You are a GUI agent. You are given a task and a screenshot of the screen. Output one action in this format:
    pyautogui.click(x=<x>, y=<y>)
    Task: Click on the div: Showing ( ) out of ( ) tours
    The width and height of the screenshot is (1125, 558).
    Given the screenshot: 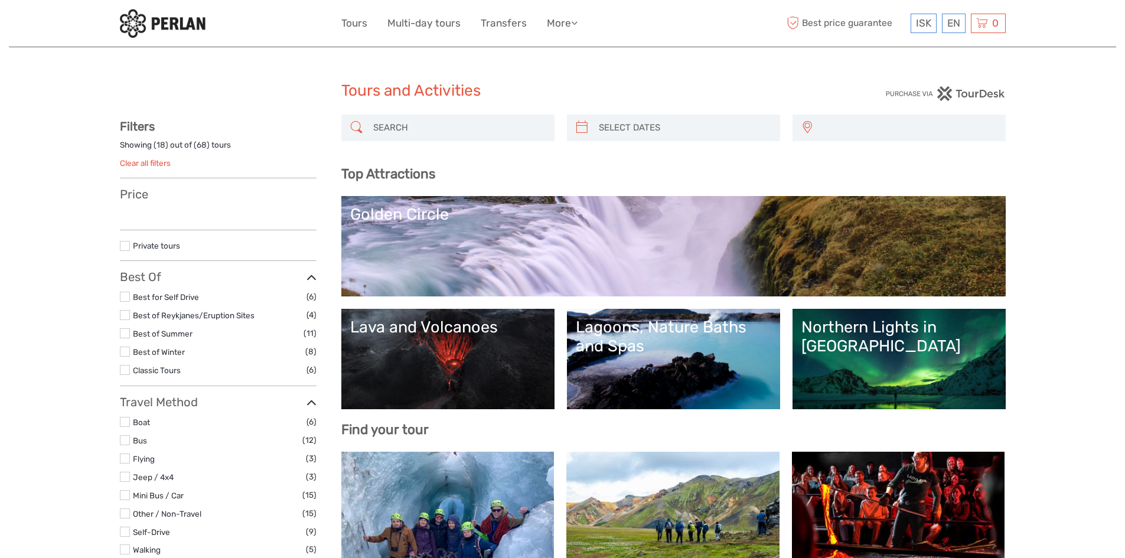 What is the action you would take?
    pyautogui.click(x=218, y=148)
    